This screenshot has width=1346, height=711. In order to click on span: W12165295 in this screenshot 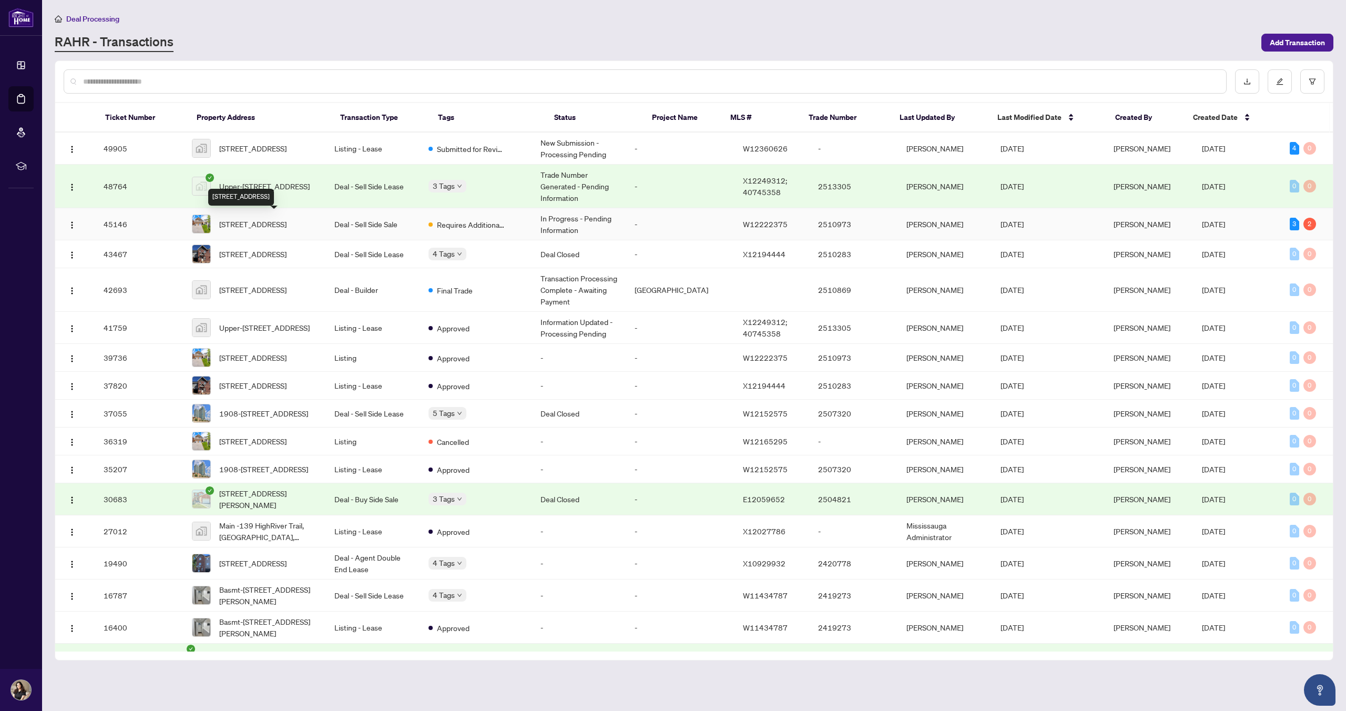, I will do `click(765, 441)`.